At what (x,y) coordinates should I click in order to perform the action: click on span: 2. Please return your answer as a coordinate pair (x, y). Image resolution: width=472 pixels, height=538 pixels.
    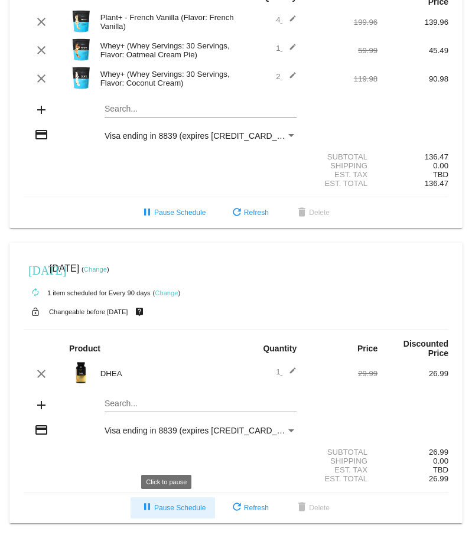
    Looking at the image, I should click on (286, 76).